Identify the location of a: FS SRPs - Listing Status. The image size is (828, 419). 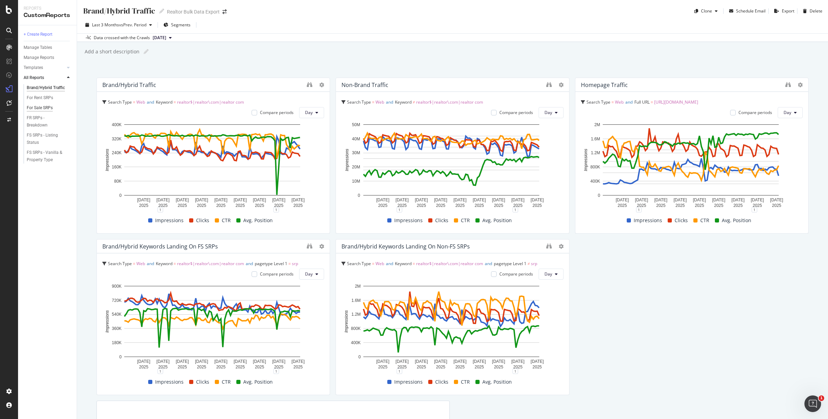
(49, 139).